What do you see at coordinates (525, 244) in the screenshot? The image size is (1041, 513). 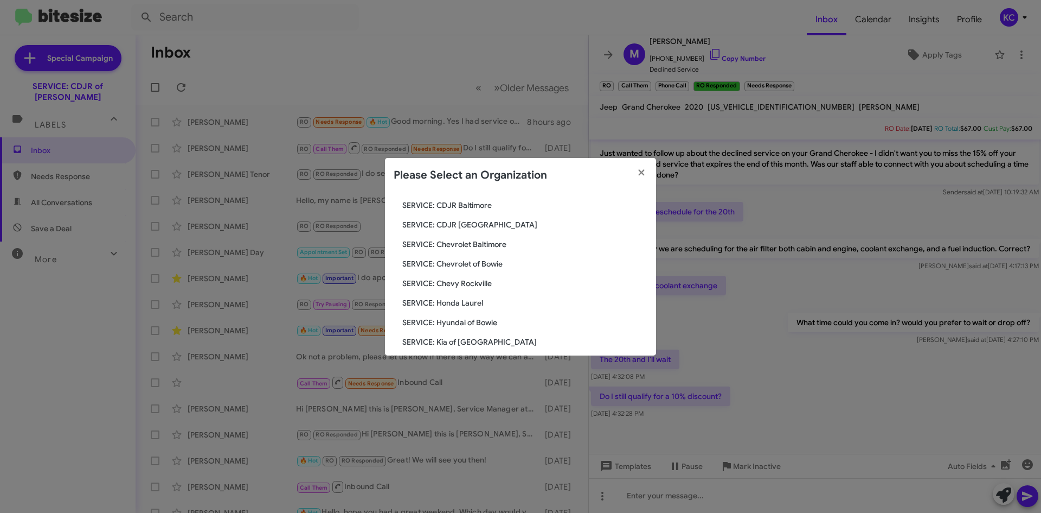 I see `span: SERVICE: Chevrolet Baltimore` at bounding box center [525, 244].